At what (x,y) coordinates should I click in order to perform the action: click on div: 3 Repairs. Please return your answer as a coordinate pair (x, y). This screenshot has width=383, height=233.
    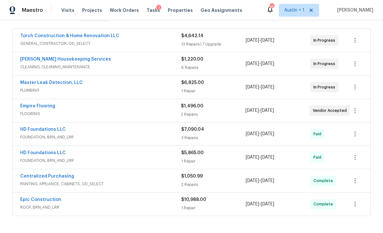
    Looking at the image, I should click on (213, 138).